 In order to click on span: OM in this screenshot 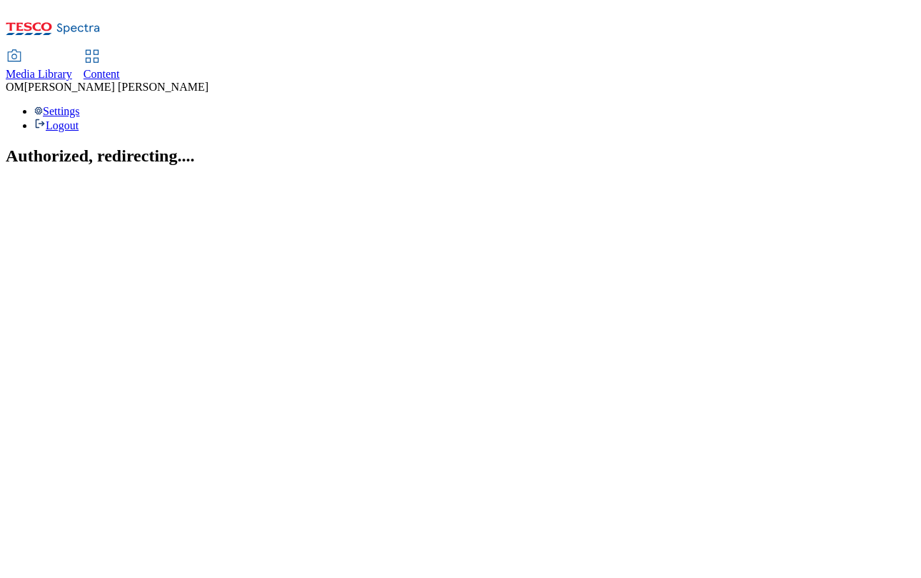, I will do `click(15, 86)`.